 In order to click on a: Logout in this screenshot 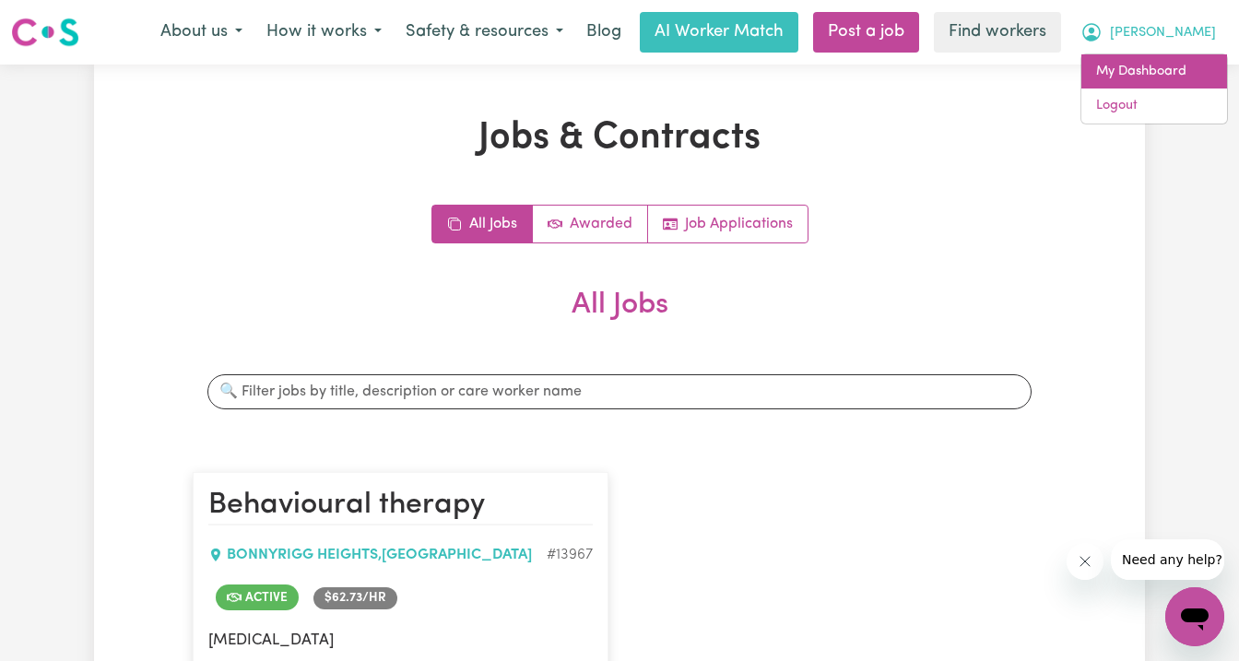, I will do `click(1154, 106)`.